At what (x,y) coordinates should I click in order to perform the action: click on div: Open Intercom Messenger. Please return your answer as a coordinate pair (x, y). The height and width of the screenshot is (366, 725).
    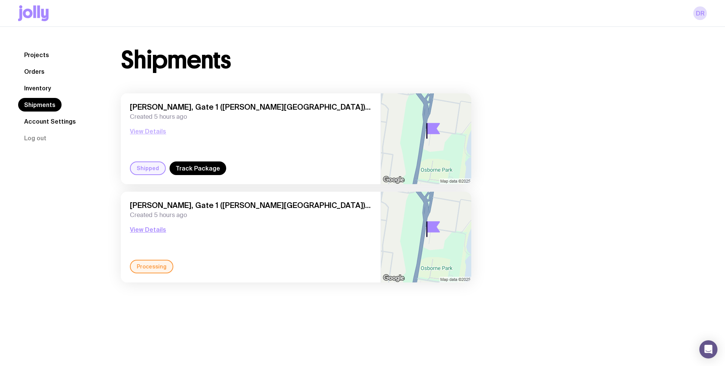
    Looking at the image, I should click on (708, 349).